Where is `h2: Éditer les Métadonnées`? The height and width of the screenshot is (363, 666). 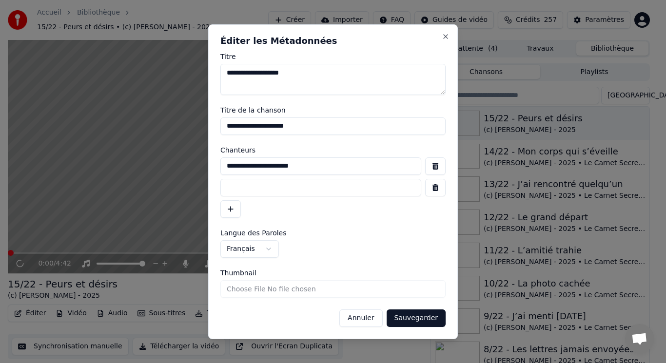 h2: Éditer les Métadonnées is located at coordinates (333, 41).